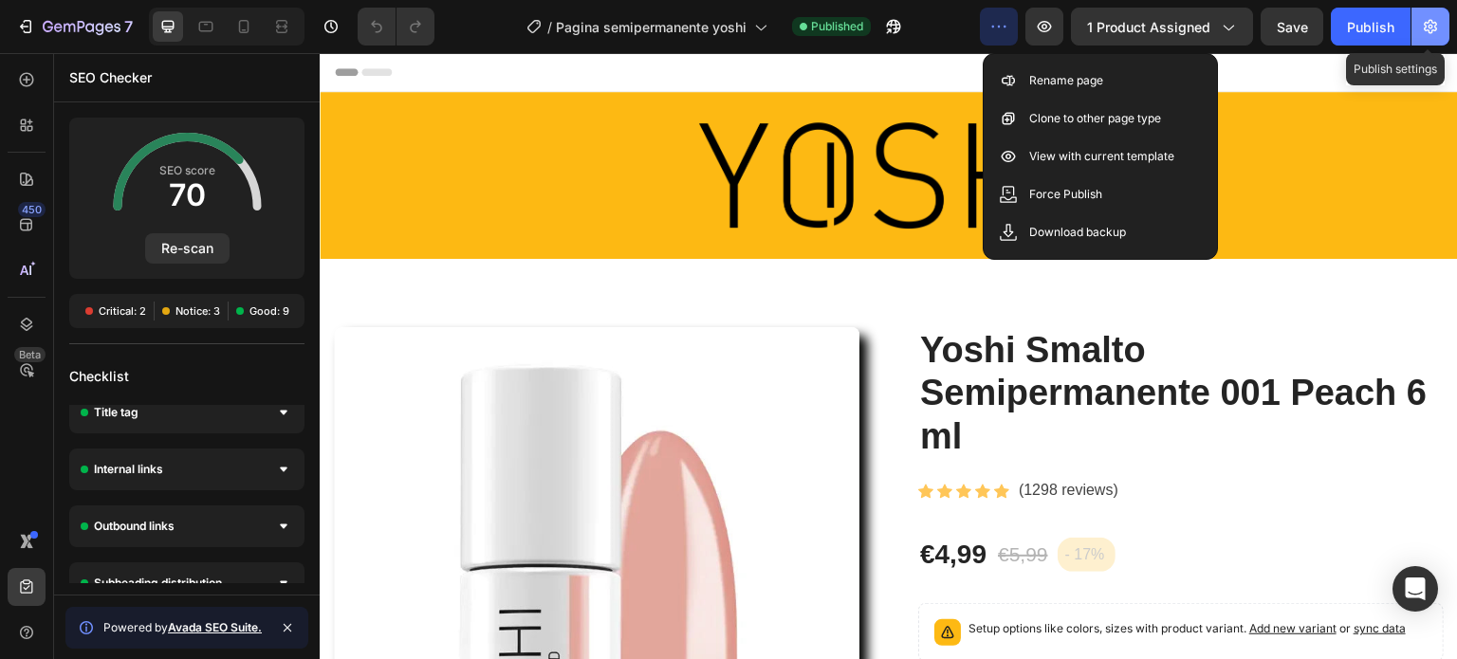 The width and height of the screenshot is (1457, 659). I want to click on span: Title tag, so click(116, 413).